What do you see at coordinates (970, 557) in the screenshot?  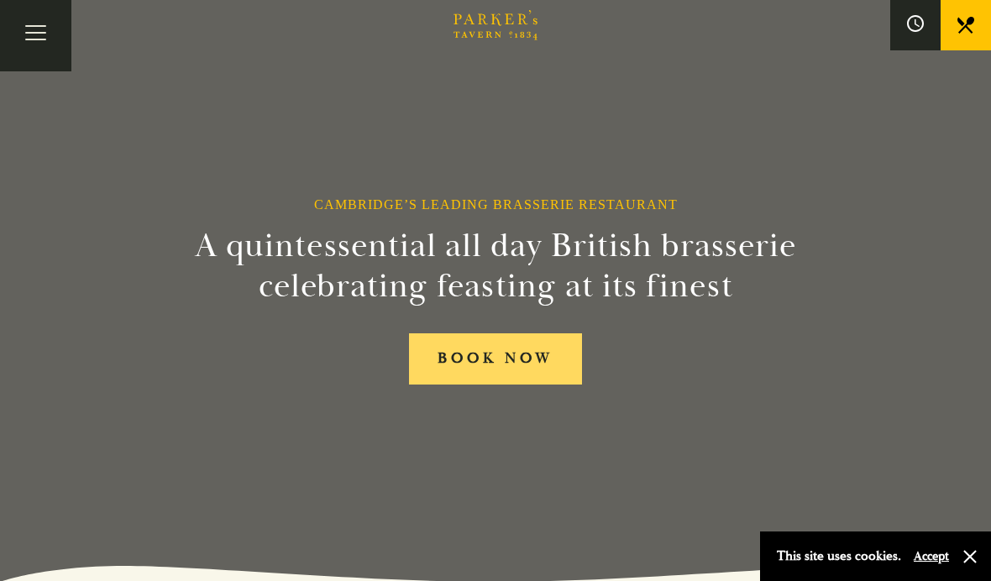 I see `button: Close and accept` at bounding box center [970, 557].